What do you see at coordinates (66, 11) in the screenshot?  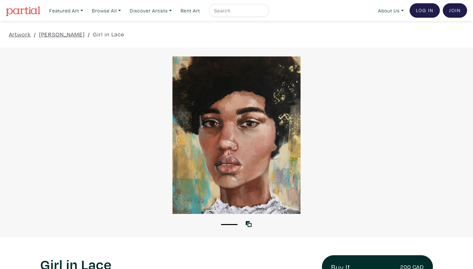 I see `a: Featured Art` at bounding box center [66, 11].